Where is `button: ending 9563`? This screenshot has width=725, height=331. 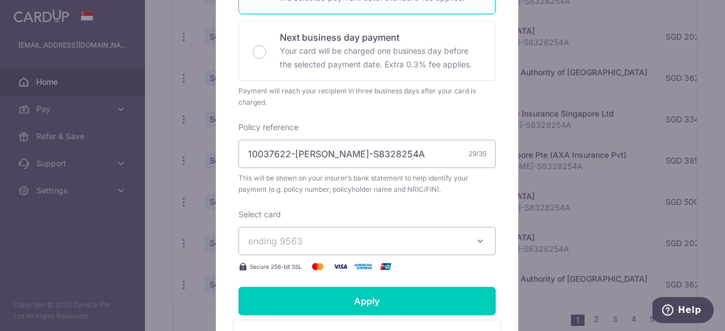
button: ending 9563 is located at coordinates (367, 241).